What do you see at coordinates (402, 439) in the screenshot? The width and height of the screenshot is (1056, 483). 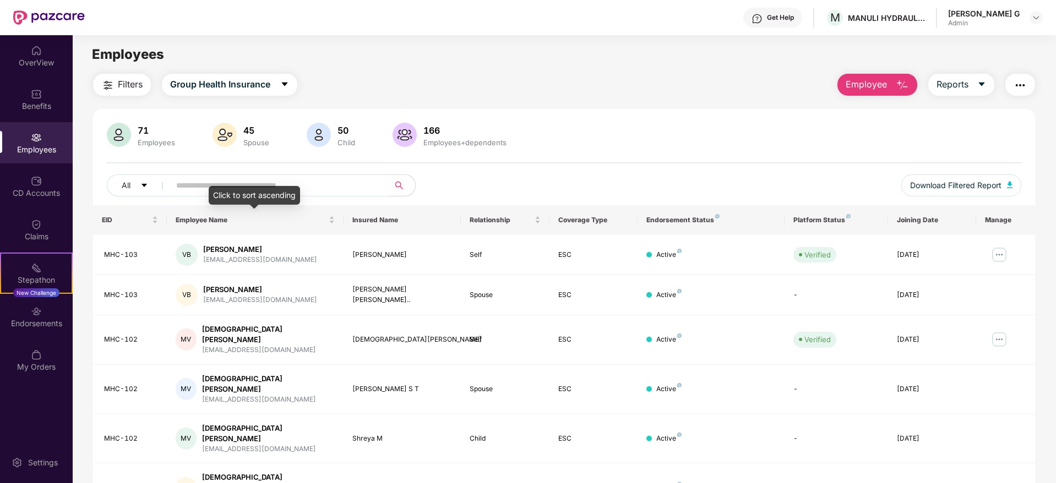 I see `div: Shreya M` at bounding box center [402, 439].